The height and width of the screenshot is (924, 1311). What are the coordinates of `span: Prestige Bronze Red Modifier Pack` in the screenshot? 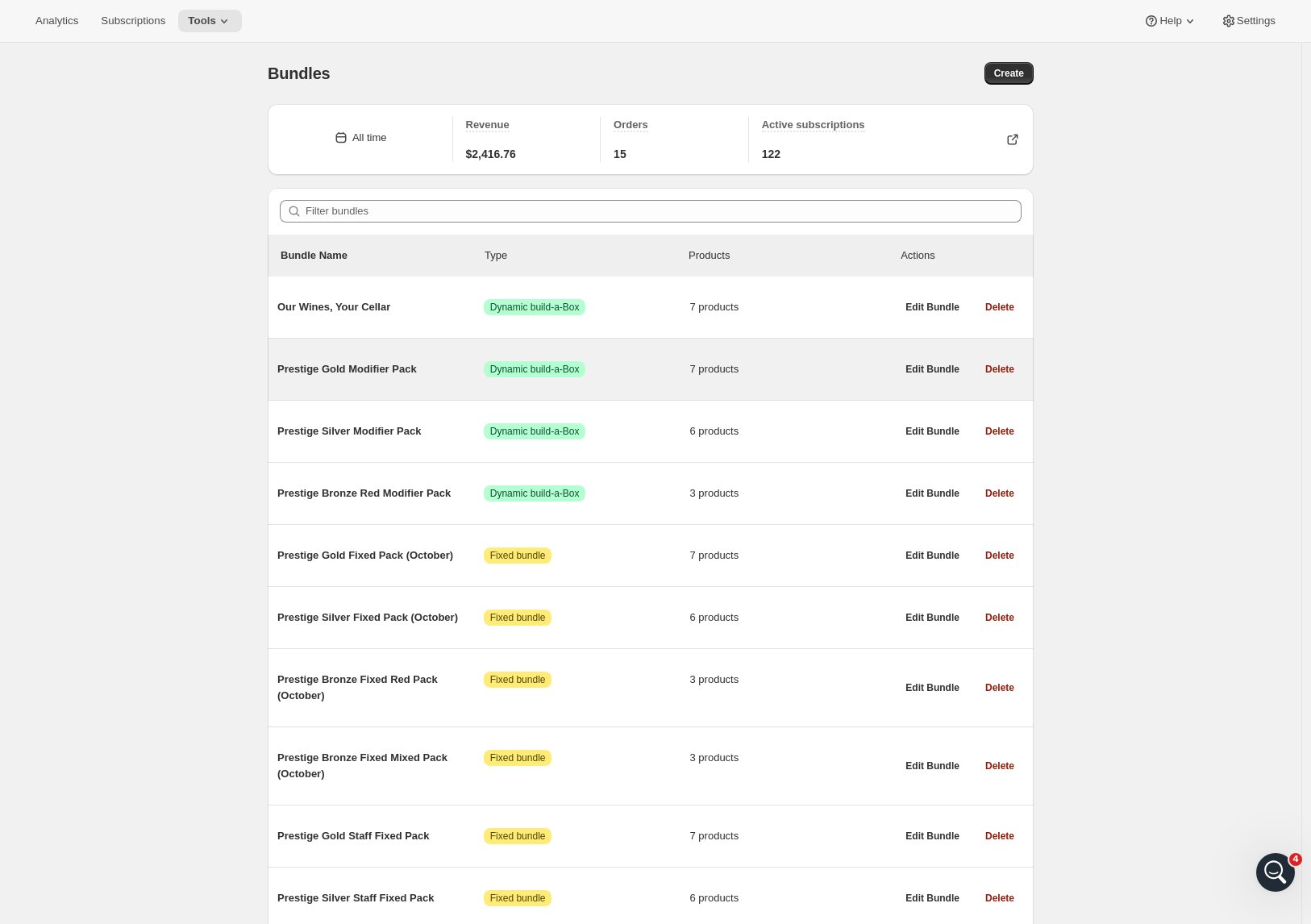 It's located at (380, 493).